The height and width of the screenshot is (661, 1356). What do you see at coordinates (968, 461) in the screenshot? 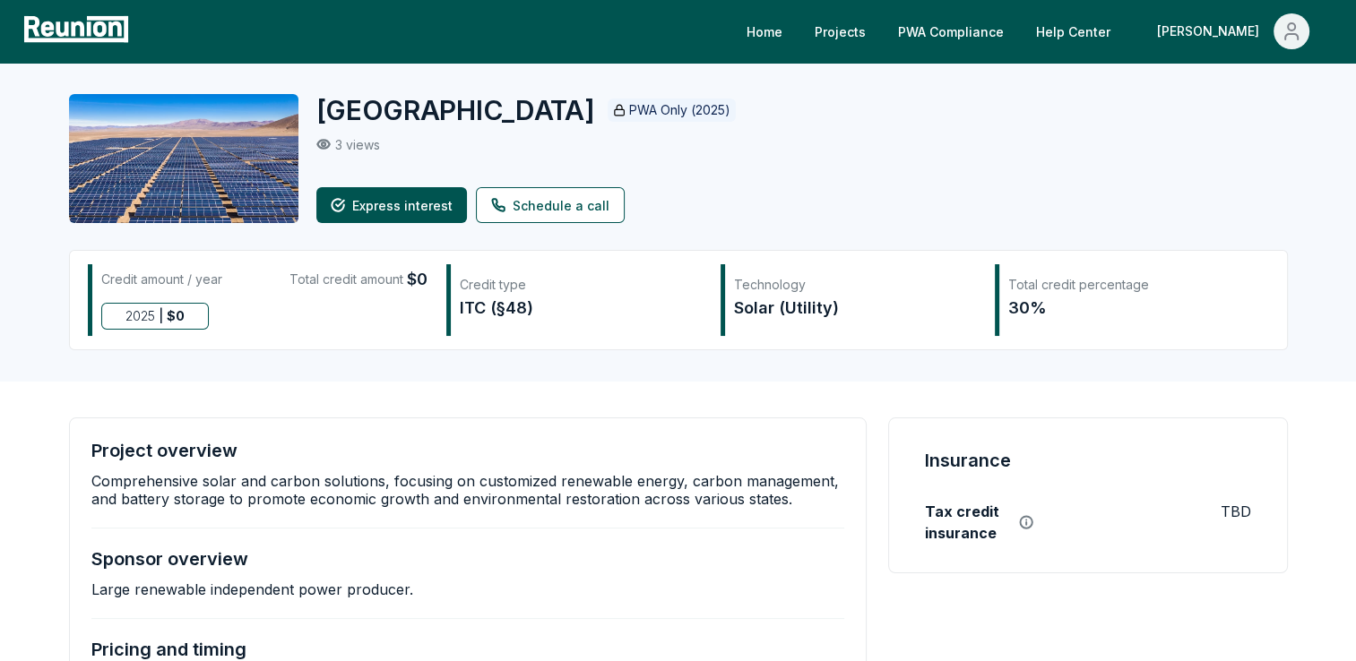
I see `h4: Insurance` at bounding box center [968, 461].